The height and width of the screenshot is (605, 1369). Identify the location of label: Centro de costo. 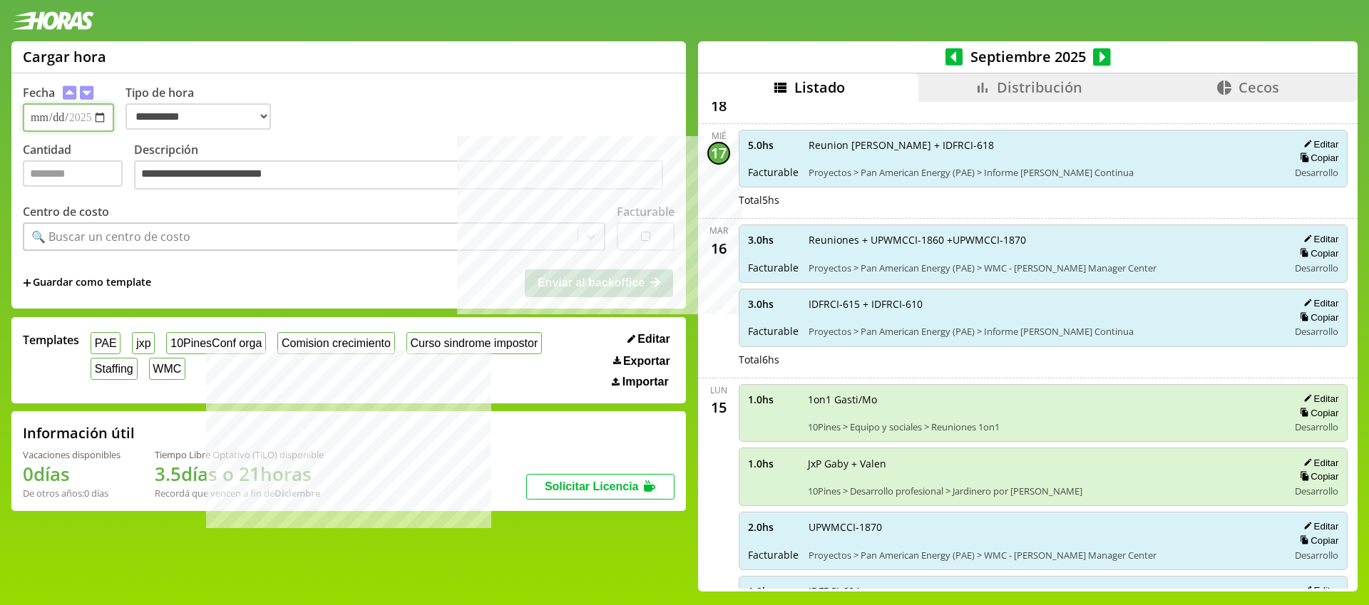
(66, 212).